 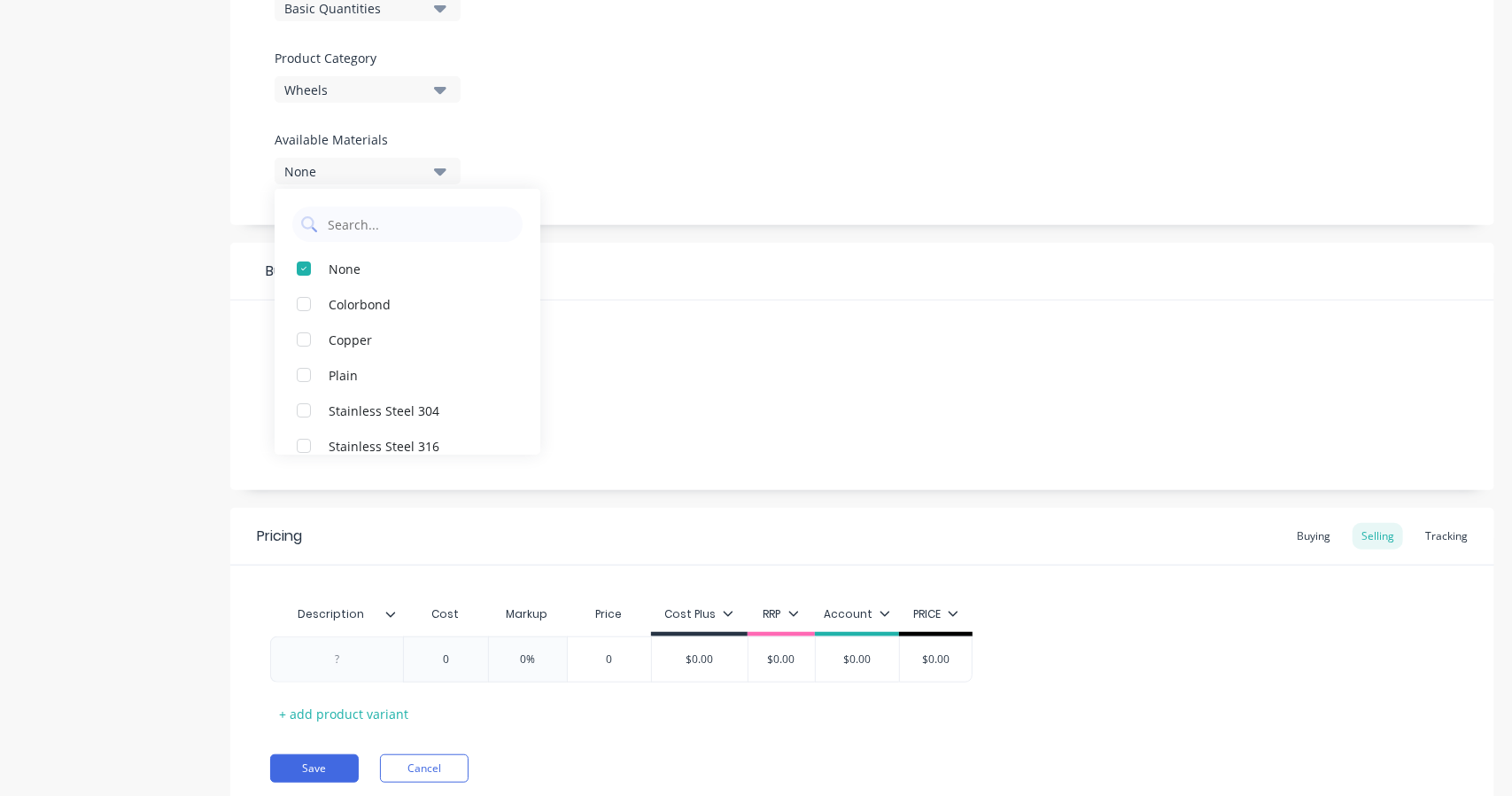 What do you see at coordinates (445, 614) in the screenshot?
I see `div: Cost` at bounding box center [445, 614].